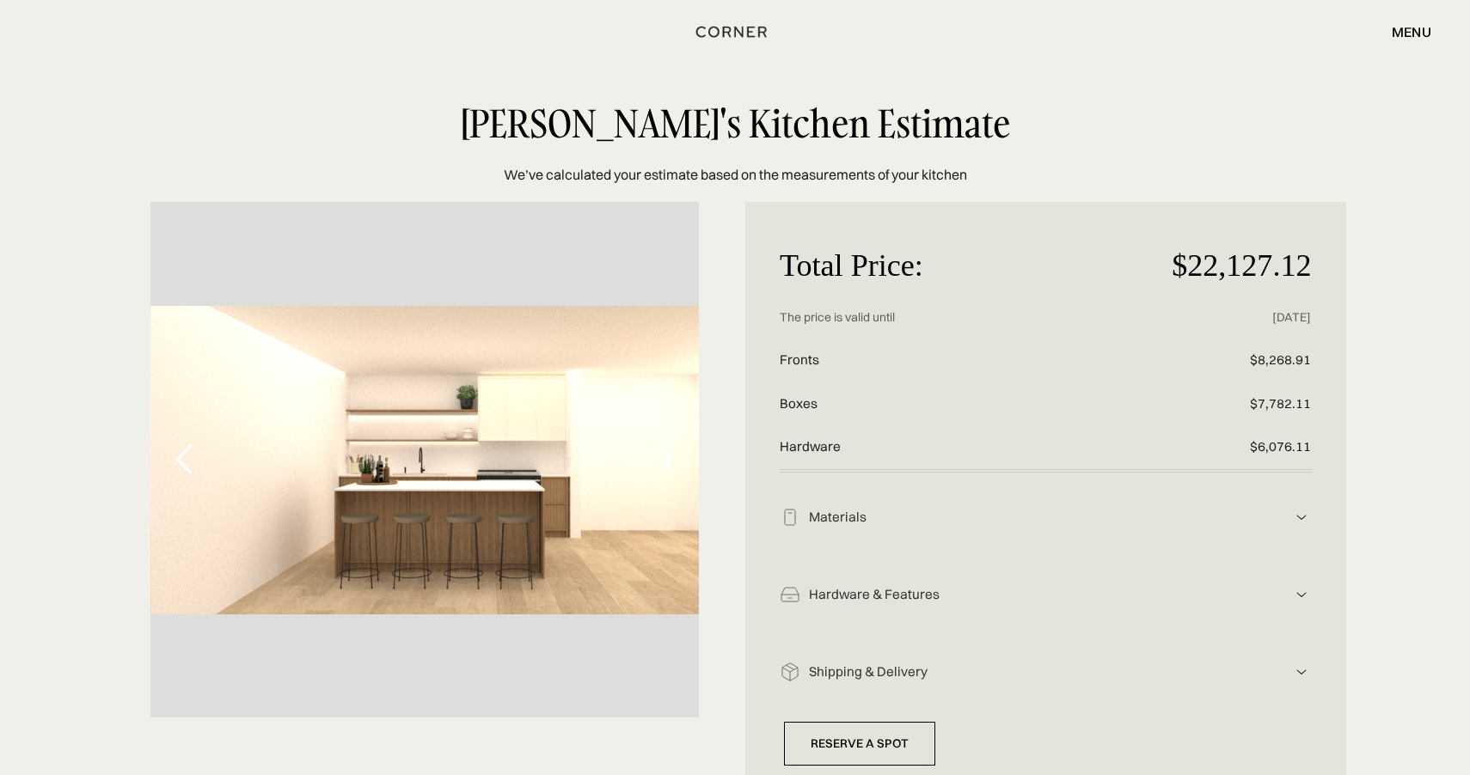 The image size is (1470, 775). What do you see at coordinates (1222, 267) in the screenshot?
I see `p: $22,127.12` at bounding box center [1222, 267].